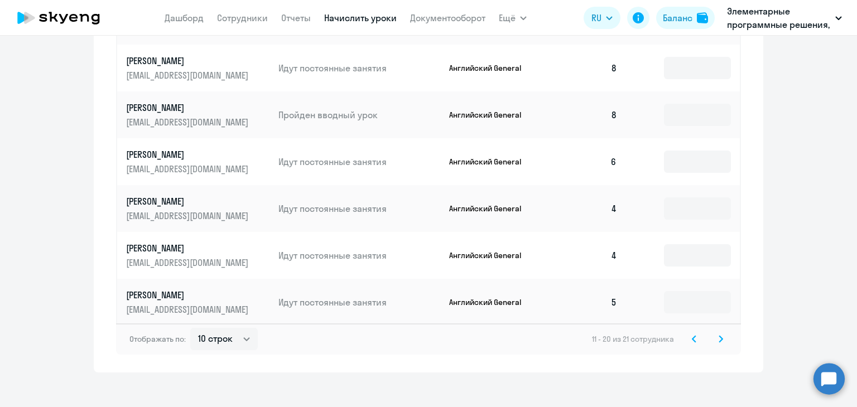 Image resolution: width=857 pixels, height=407 pixels. Describe the element at coordinates (359, 115) in the screenshot. I see `p: Пройден вводный урок` at that location.